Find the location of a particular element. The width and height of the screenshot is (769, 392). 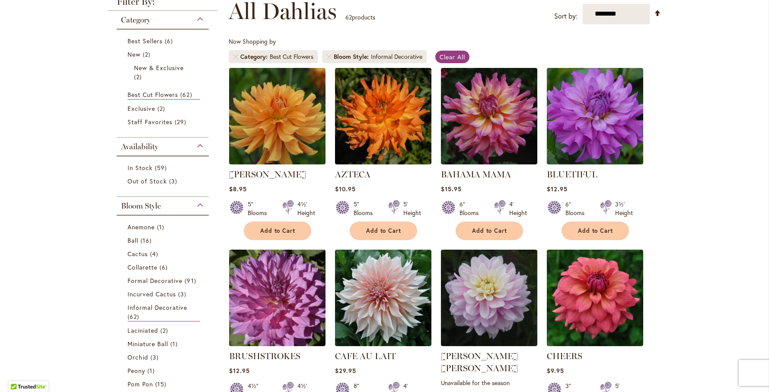

span: Exclusive is located at coordinates (141, 108).